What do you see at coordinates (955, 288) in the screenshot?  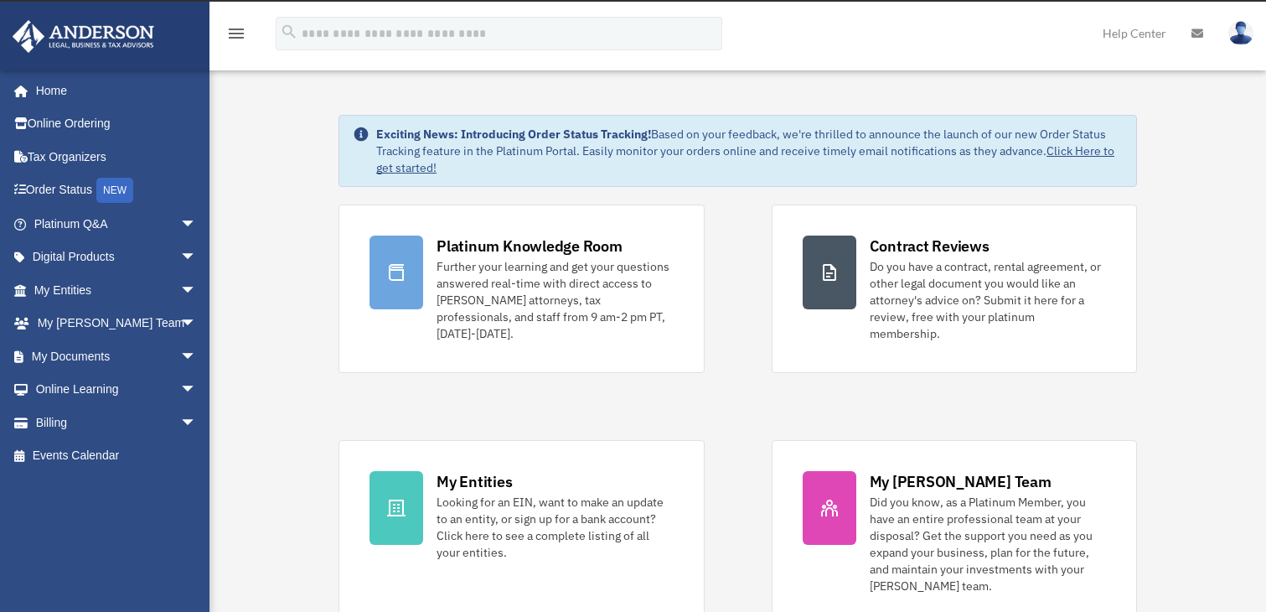 I see `a: Contract Reviews Do you have a contract, rental agreement, or other legal document you would like...` at bounding box center [955, 288].